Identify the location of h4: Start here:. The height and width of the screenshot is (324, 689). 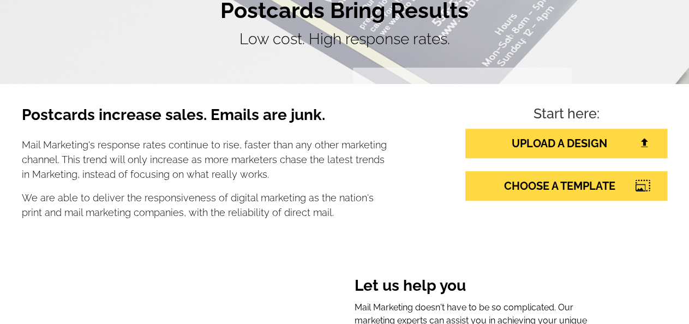
(566, 115).